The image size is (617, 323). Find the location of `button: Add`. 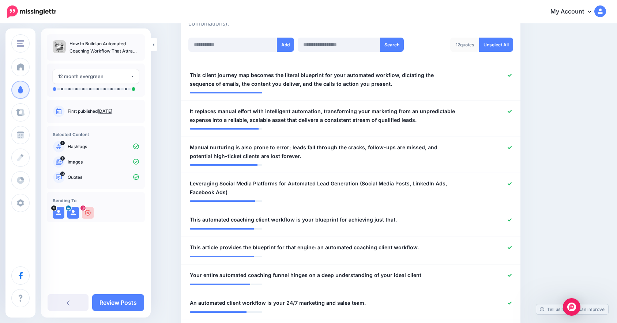

button: Add is located at coordinates (285, 45).